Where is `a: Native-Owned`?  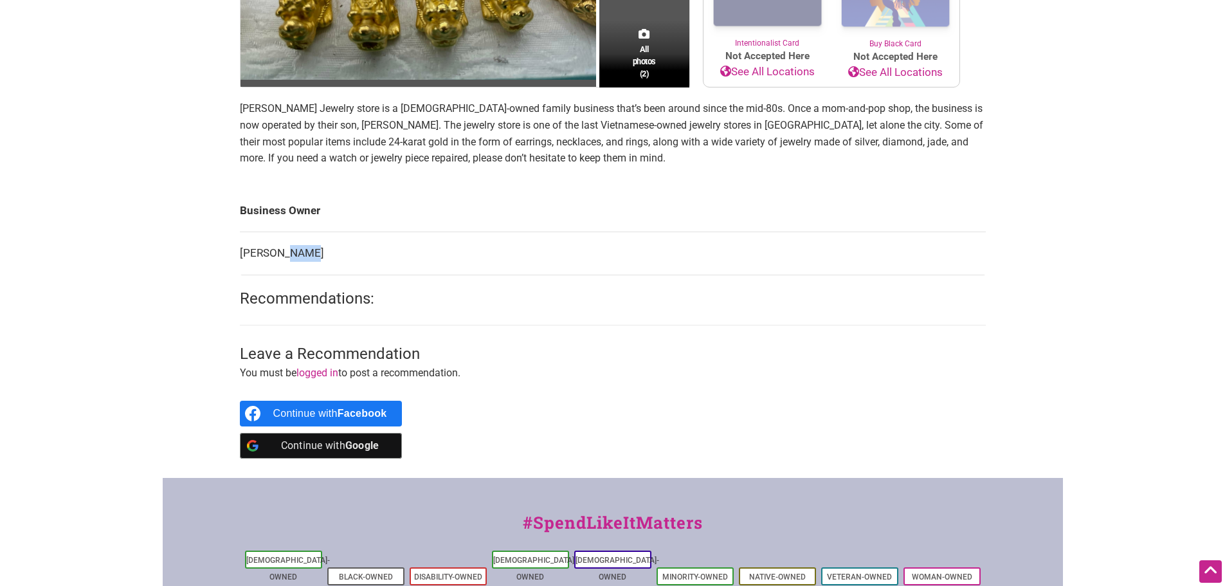
a: Native-Owned is located at coordinates (778, 577).